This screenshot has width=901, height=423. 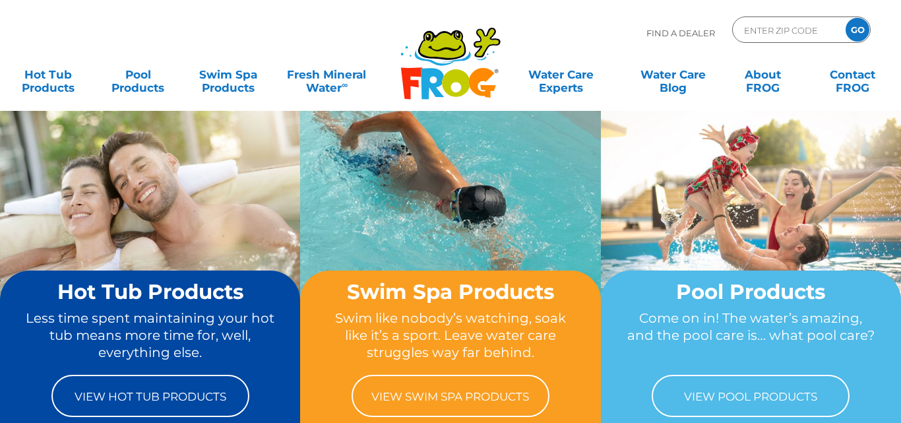 I want to click on a: Water CareBlog, so click(x=673, y=75).